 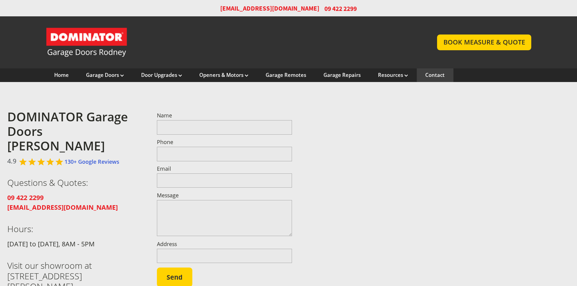 What do you see at coordinates (75, 183) in the screenshot?
I see `h3: Questions & Quotes:` at bounding box center [75, 183].